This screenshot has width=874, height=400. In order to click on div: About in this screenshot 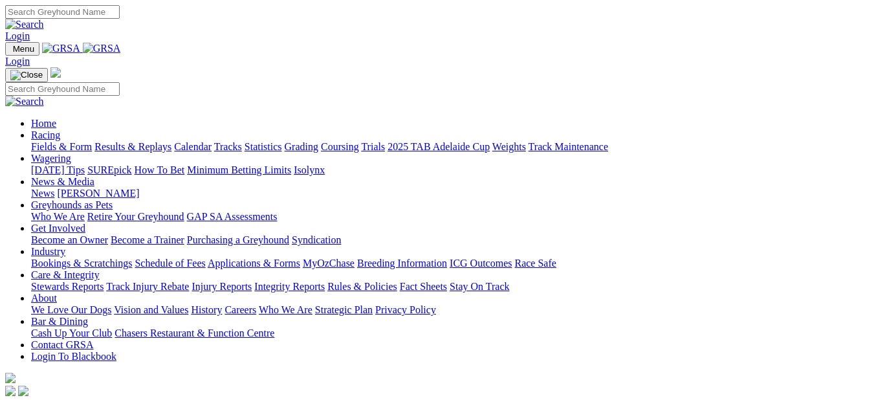, I will do `click(450, 310)`.